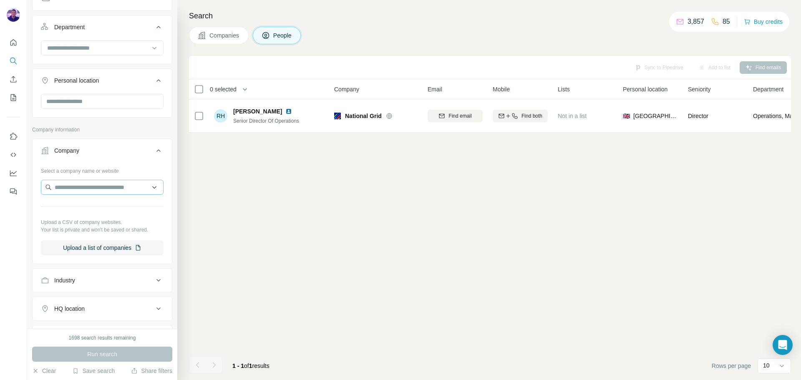 The image size is (801, 380). Describe the element at coordinates (732, 366) in the screenshot. I see `span: Rows per page` at that location.